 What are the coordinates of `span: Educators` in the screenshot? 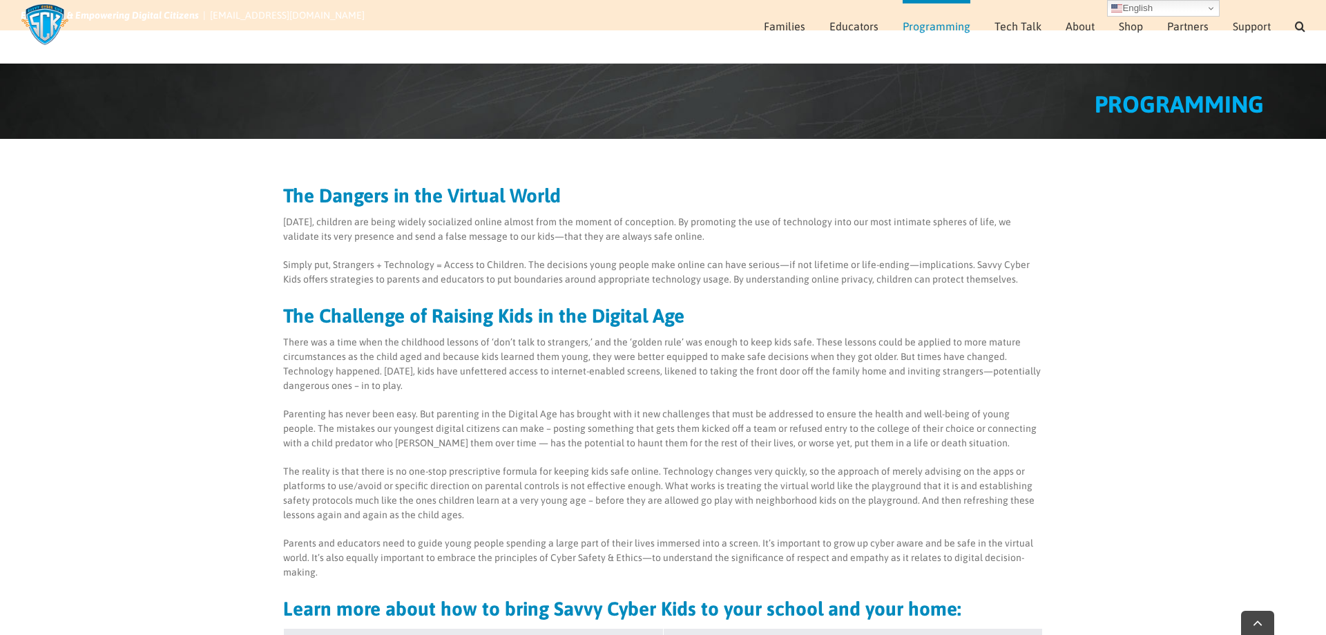 It's located at (854, 26).